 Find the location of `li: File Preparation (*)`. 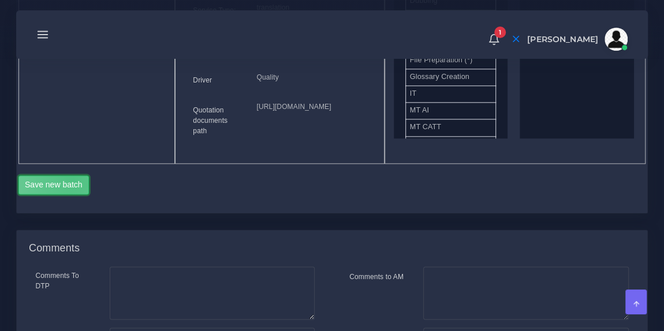

li: File Preparation (*) is located at coordinates (451, 61).